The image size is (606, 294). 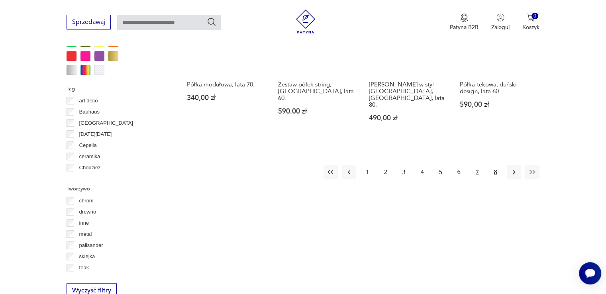 What do you see at coordinates (368, 172) in the screenshot?
I see `button: 1` at bounding box center [368, 172].